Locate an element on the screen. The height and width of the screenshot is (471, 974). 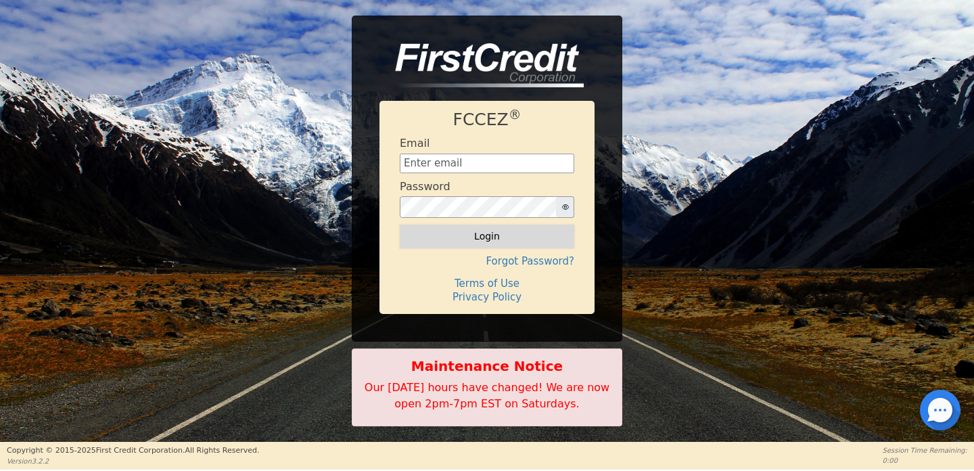
h4: Privacy Policy is located at coordinates (487, 297).